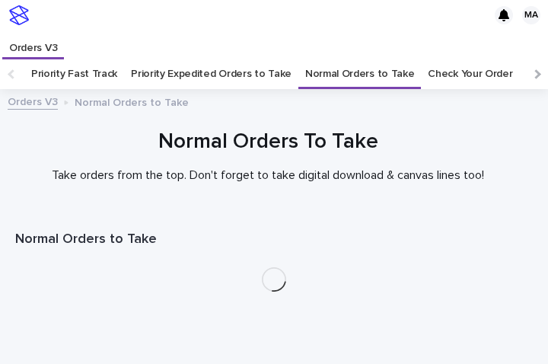 This screenshot has height=364, width=548. What do you see at coordinates (33, 43) in the screenshot?
I see `p: Orders V3` at bounding box center [33, 43].